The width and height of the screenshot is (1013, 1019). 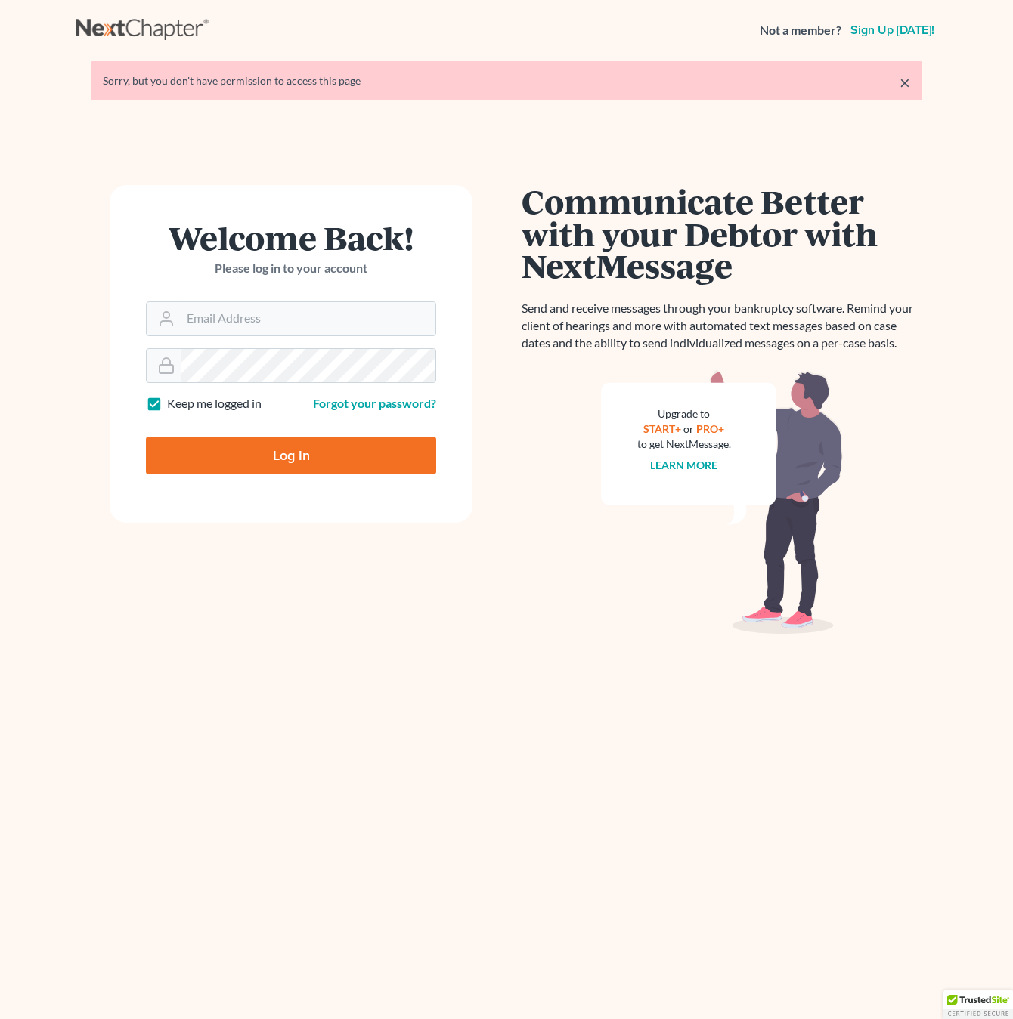 I want to click on div: Sorry, but you don't have permission to access this page, so click(x=506, y=81).